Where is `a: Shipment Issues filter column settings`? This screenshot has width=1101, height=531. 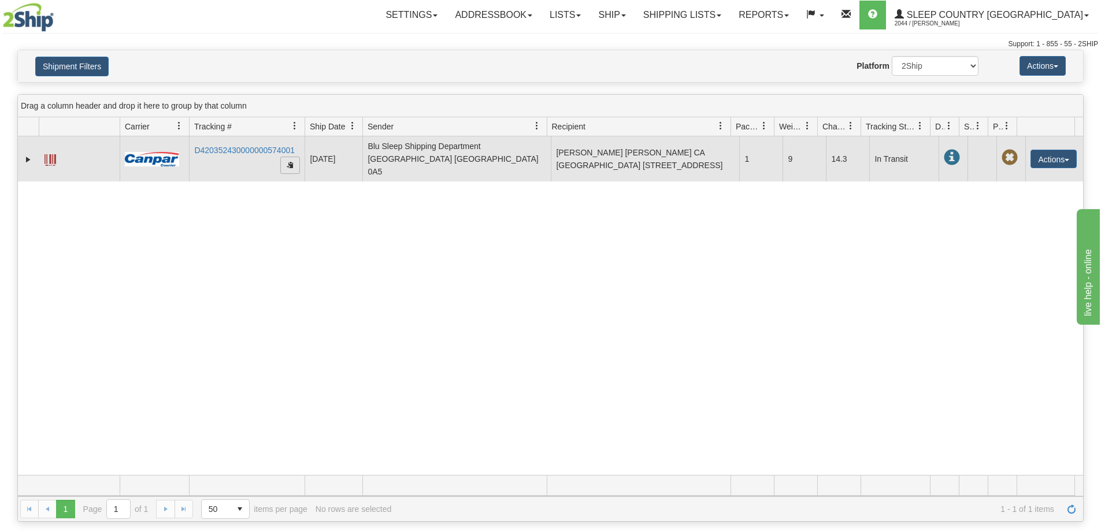
a: Shipment Issues filter column settings is located at coordinates (978, 126).